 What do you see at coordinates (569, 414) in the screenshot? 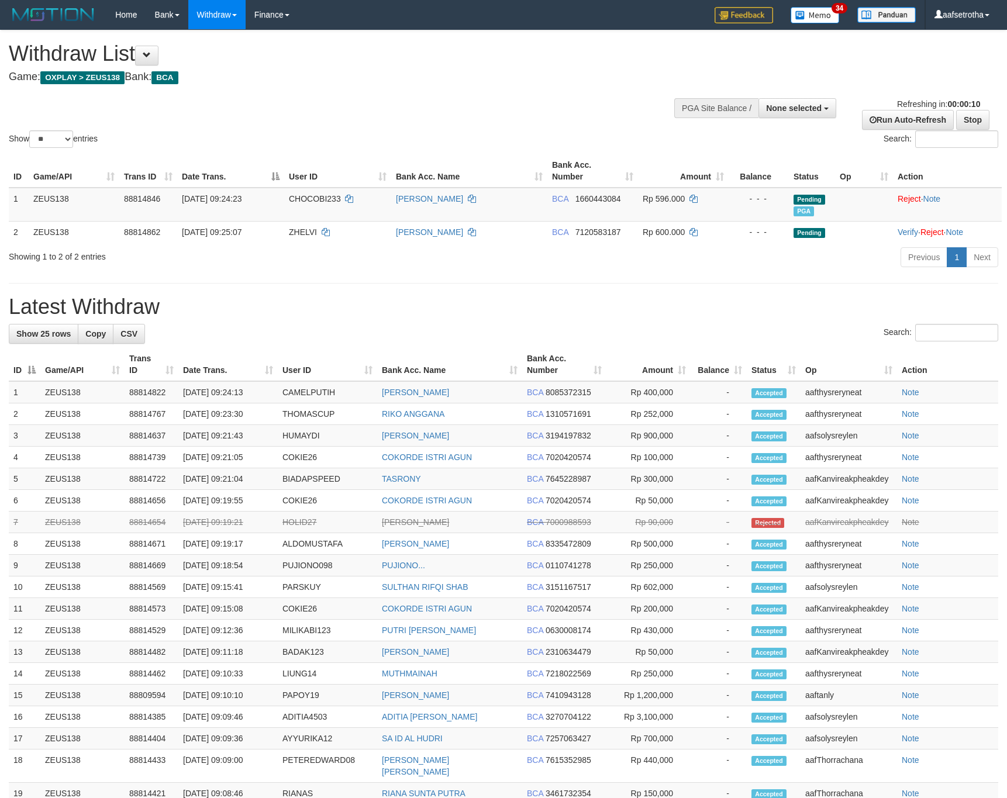
I see `span: Copy 1310571691 to clipboard` at bounding box center [569, 414].